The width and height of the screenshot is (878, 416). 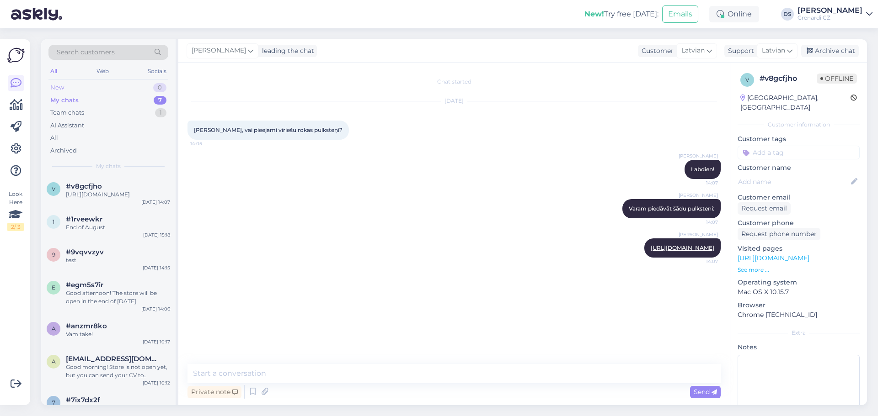 I want to click on p: Customer tags, so click(x=798, y=139).